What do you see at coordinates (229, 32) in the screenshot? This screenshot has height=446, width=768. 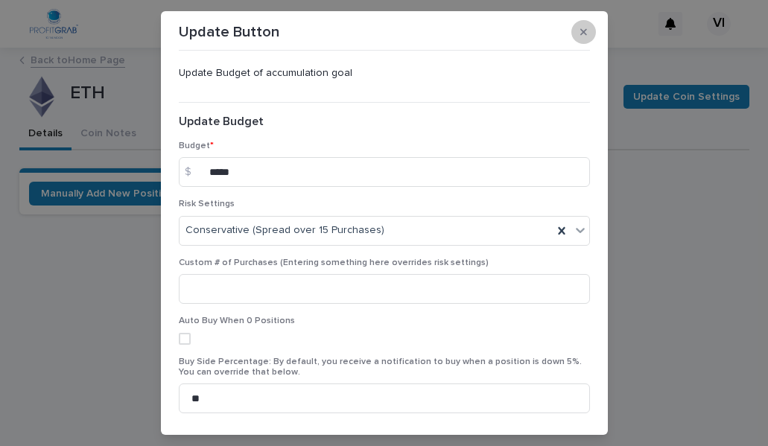 I see `p: Update Button` at bounding box center [229, 32].